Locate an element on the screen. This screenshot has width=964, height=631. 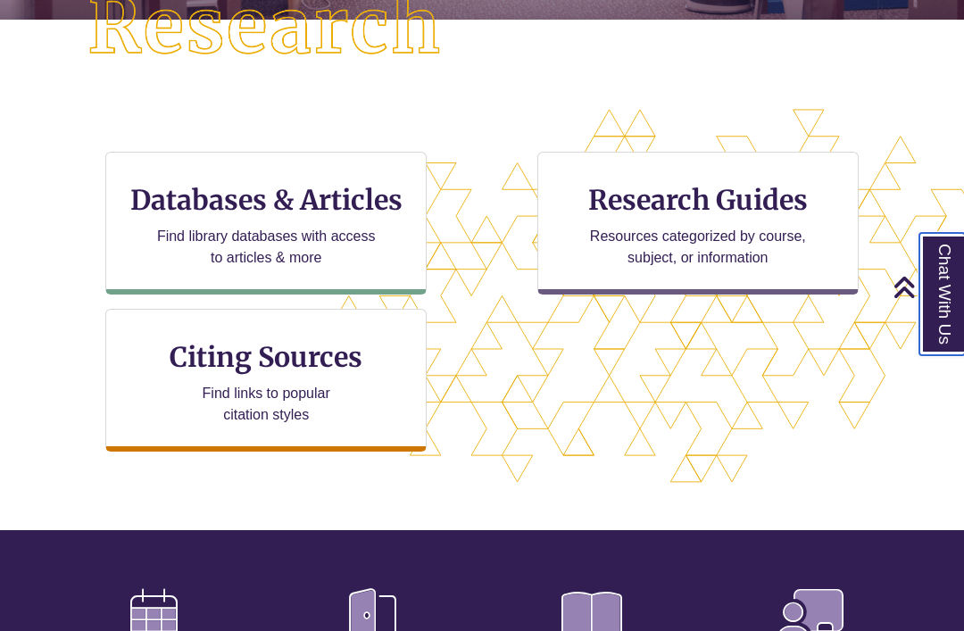
h3: Research Guides is located at coordinates (698, 200).